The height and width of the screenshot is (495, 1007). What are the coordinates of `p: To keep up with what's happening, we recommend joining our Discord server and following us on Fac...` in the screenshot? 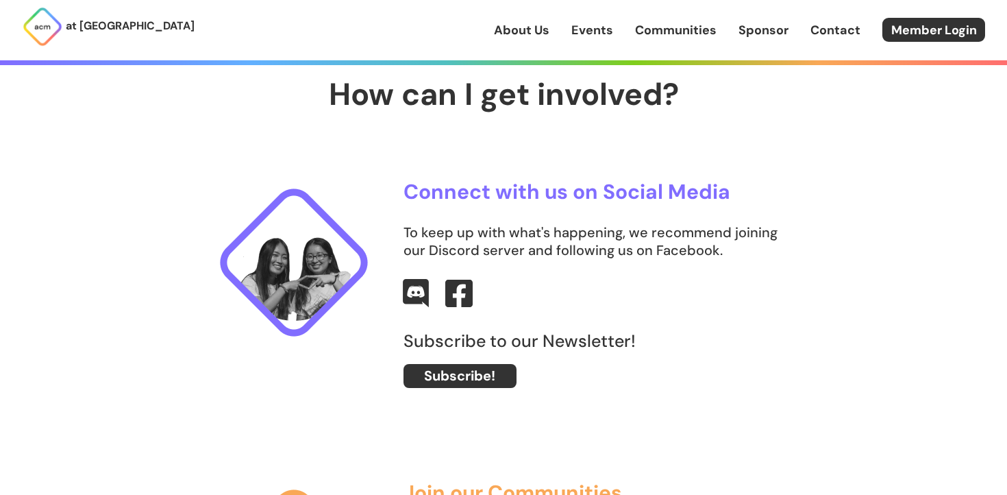 It's located at (599, 241).